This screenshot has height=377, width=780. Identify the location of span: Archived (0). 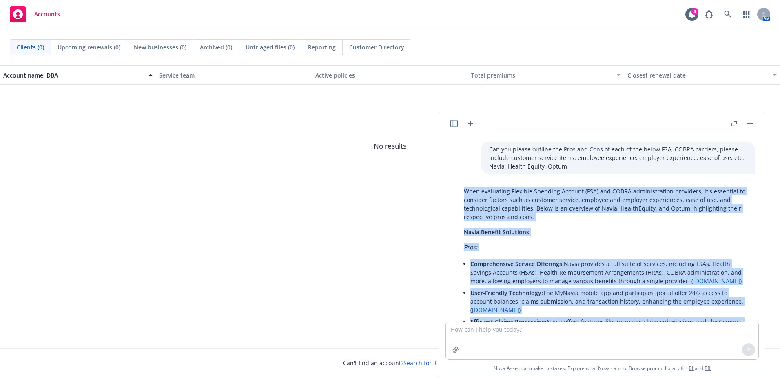
(216, 47).